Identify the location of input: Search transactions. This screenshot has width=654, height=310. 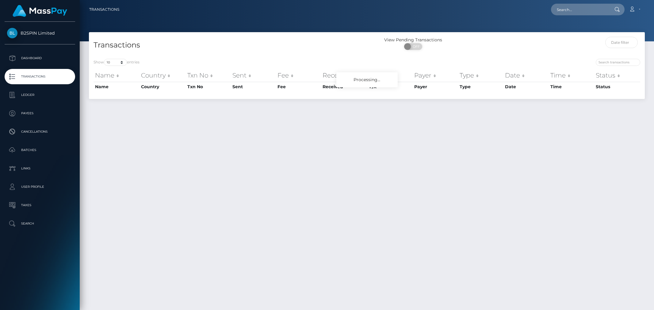
(617, 62).